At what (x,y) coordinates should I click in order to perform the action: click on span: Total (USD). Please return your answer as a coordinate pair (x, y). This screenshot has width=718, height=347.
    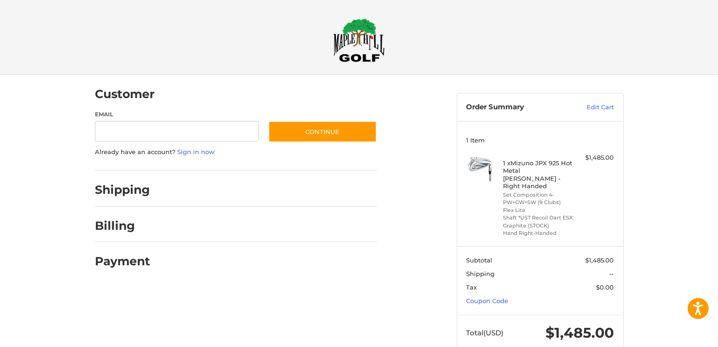
    Looking at the image, I should click on (485, 333).